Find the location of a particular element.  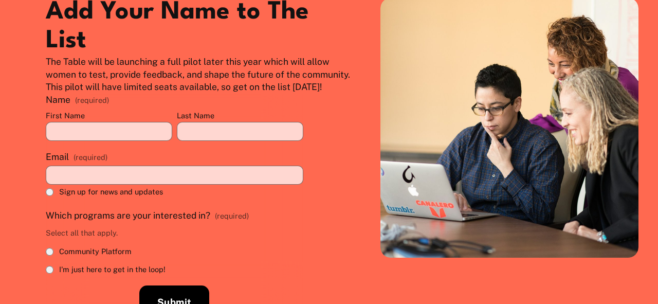

p: Select all that apply. is located at coordinates (147, 233).